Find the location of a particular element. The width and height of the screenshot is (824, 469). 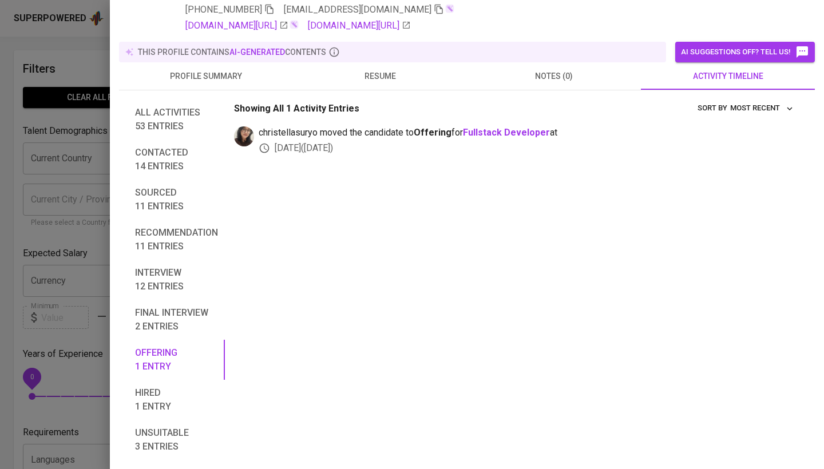

span: profile summary is located at coordinates (206, 76).